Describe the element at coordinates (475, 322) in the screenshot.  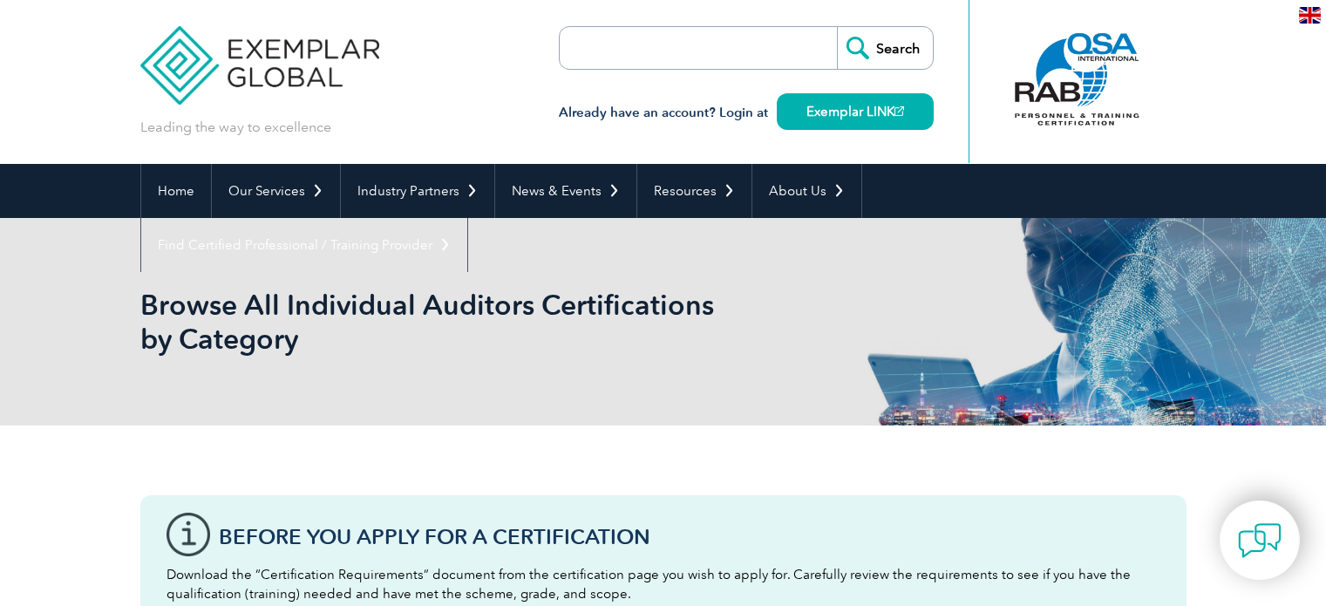
I see `h1: Browse All Individual Auditors Certifications by Category` at that location.